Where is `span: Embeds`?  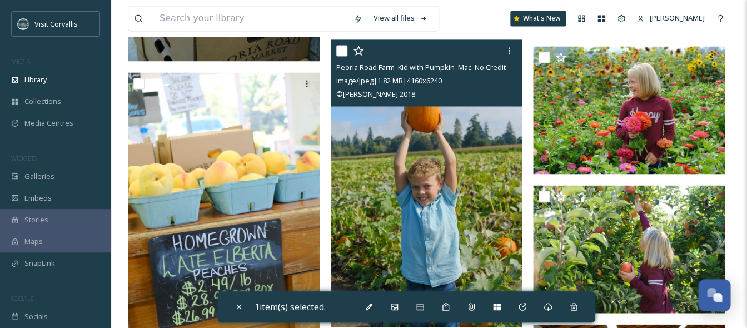 span: Embeds is located at coordinates (38, 198).